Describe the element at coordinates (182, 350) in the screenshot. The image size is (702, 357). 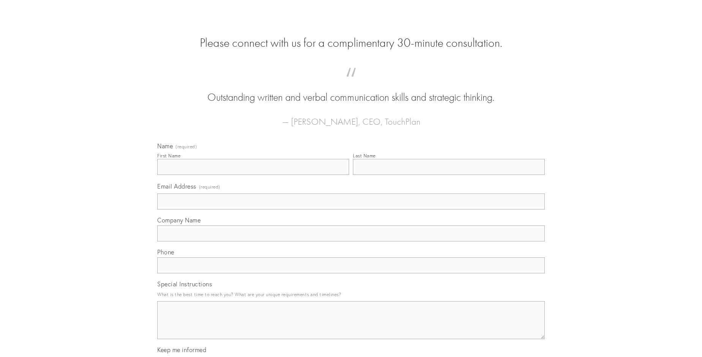
I see `span: Keep me informed` at that location.